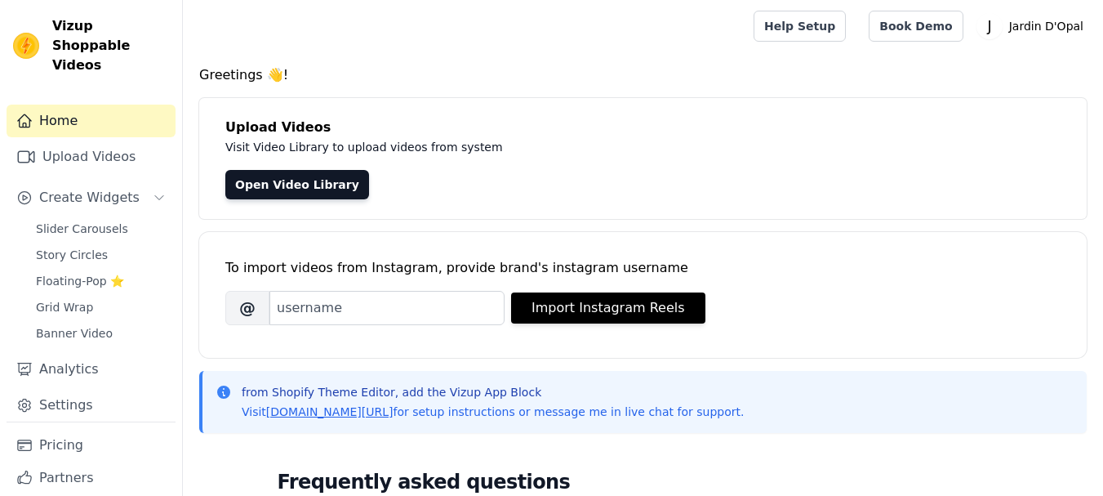 The width and height of the screenshot is (1103, 496). Describe the element at coordinates (91, 405) in the screenshot. I see `a: Settings` at that location.